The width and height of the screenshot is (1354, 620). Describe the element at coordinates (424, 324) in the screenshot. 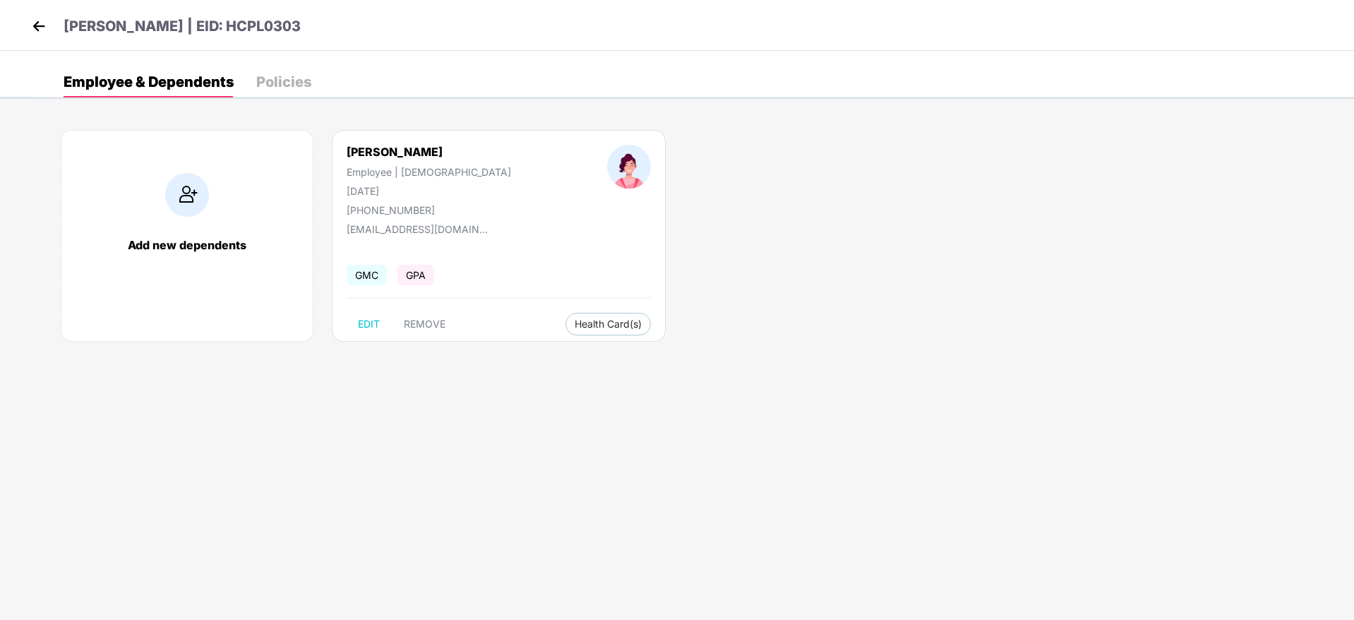

I see `button: REMOVE` at that location.